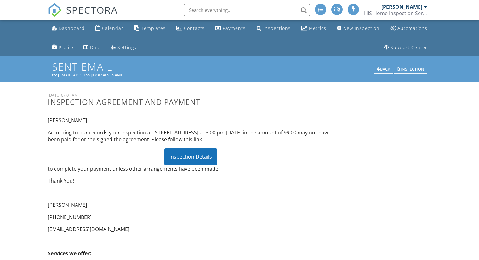 The height and width of the screenshot is (260, 479). Describe the element at coordinates (153, 28) in the screenshot. I see `div: Templates` at that location.